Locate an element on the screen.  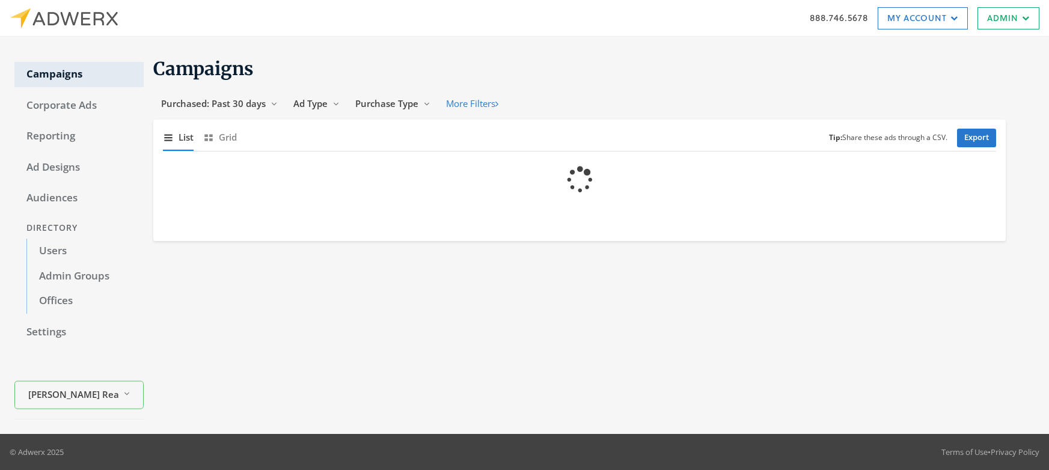
a: Admin is located at coordinates (1008, 18).